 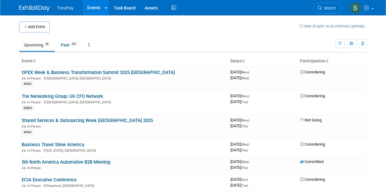 What do you see at coordinates (328, 8) in the screenshot?
I see `a: Search` at bounding box center [328, 8].